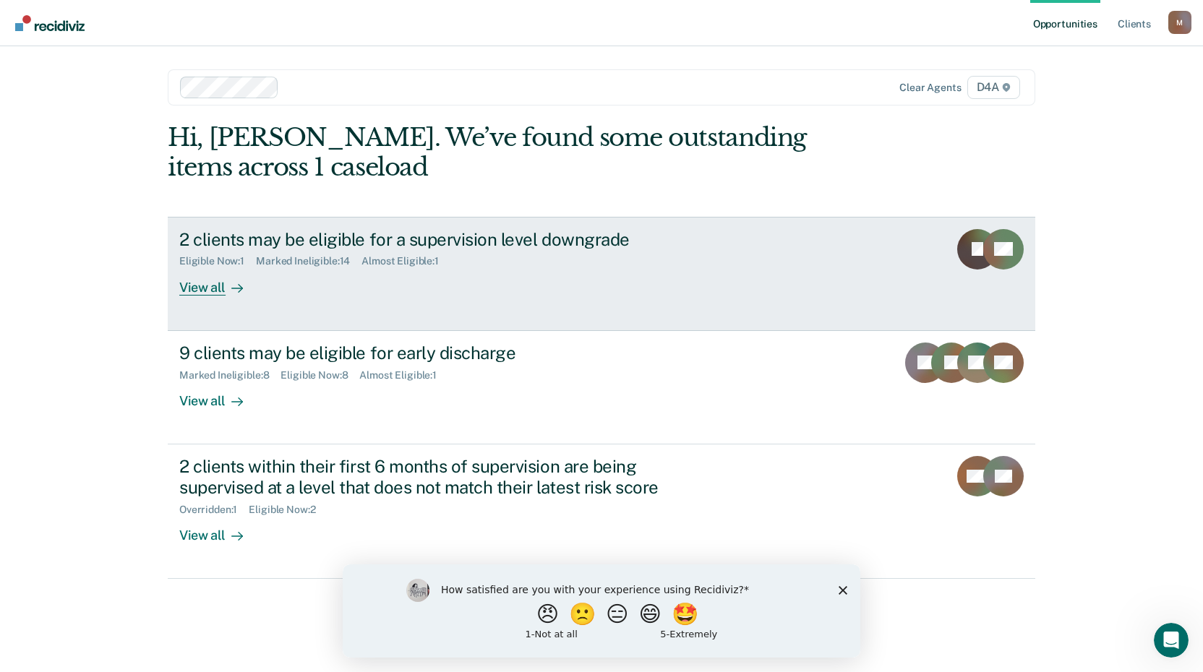 The width and height of the screenshot is (1203, 672). What do you see at coordinates (230, 375) in the screenshot?
I see `div: Marked Ineligible : 8` at bounding box center [230, 375].